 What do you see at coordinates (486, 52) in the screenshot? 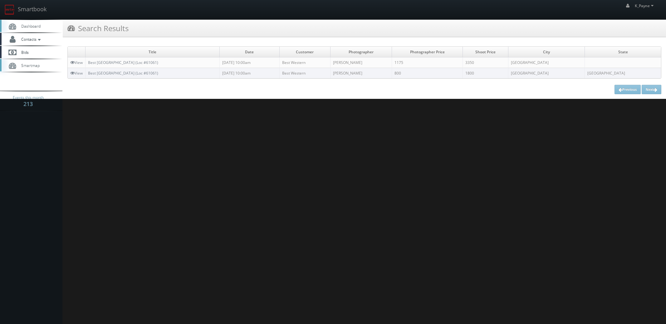
I see `td: Shoot Price` at bounding box center [486, 52].